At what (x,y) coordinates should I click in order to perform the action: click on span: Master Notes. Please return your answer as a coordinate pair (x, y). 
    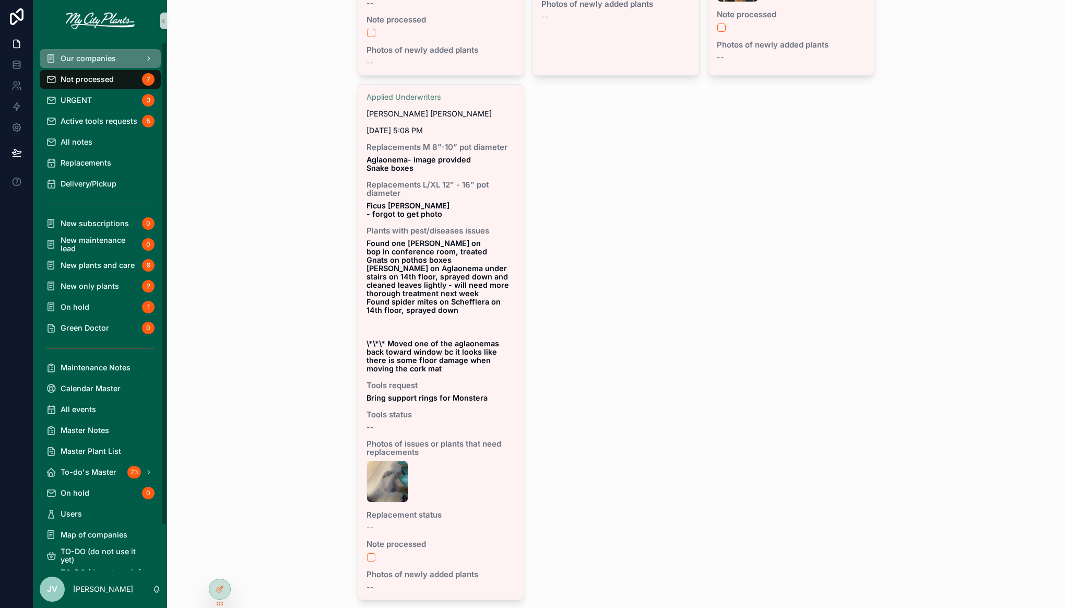
    Looking at the image, I should click on (85, 430).